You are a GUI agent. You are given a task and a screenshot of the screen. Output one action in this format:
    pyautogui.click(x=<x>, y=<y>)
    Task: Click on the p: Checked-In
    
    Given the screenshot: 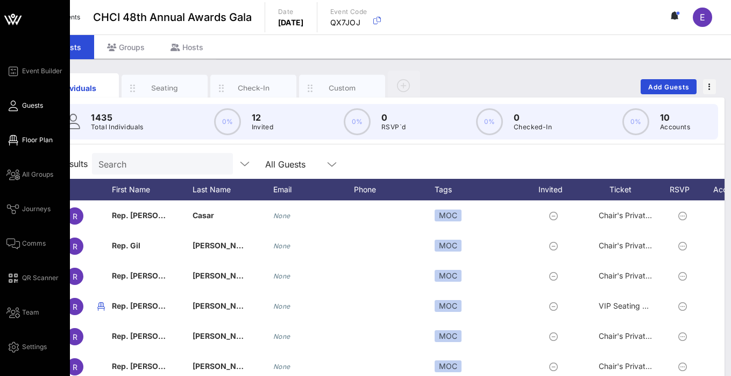 What is the action you would take?
    pyautogui.click(x=533, y=127)
    